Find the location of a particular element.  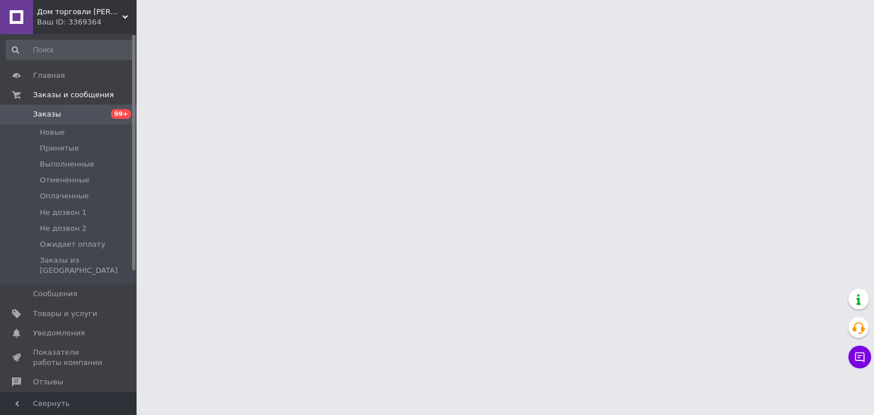

button: Чат с покупателем is located at coordinates (860, 357).